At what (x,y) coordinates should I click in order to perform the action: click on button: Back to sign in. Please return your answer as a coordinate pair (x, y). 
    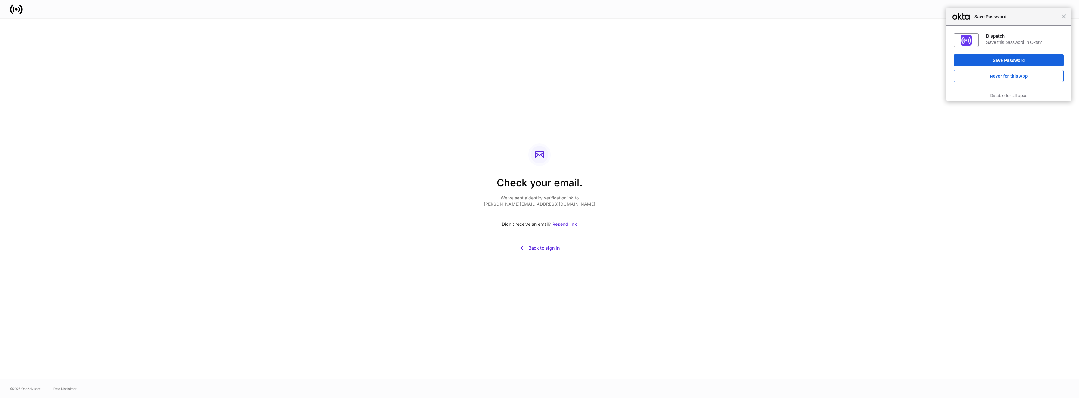
    Looking at the image, I should click on (539, 248).